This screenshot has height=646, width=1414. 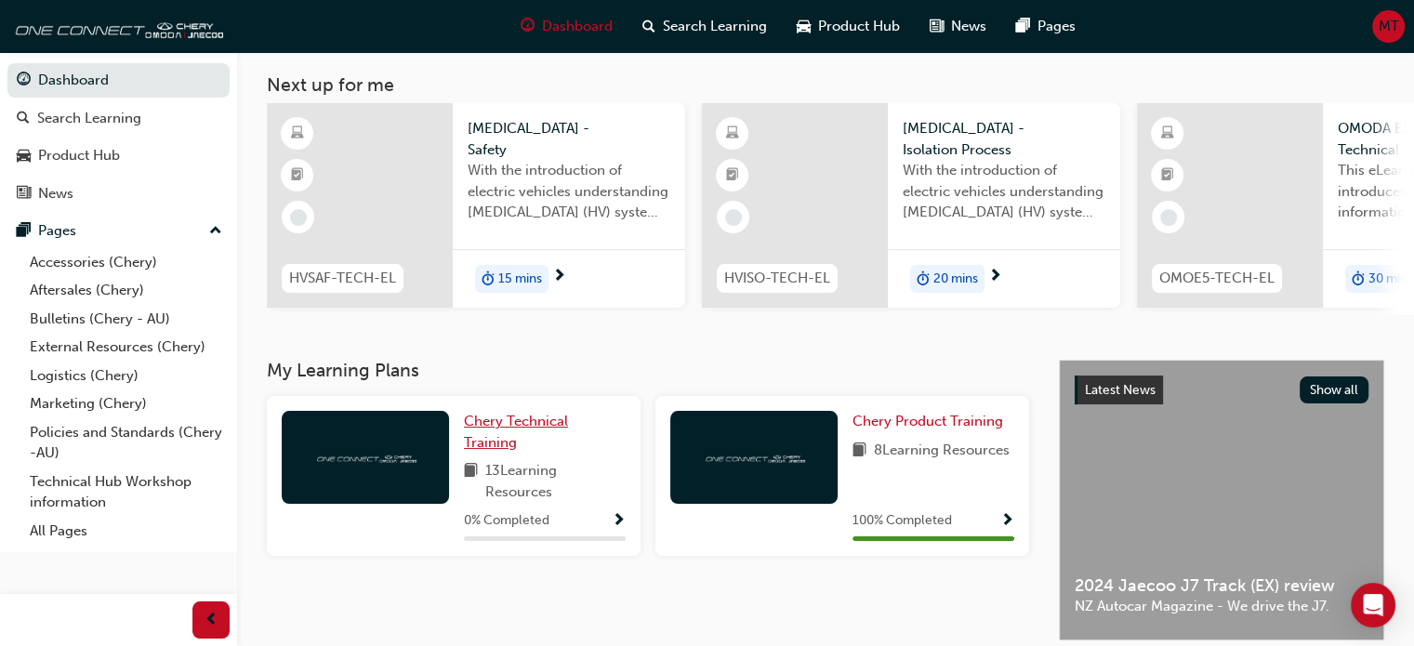 What do you see at coordinates (126, 404) in the screenshot?
I see `a: Marketing (Chery)` at bounding box center [126, 404].